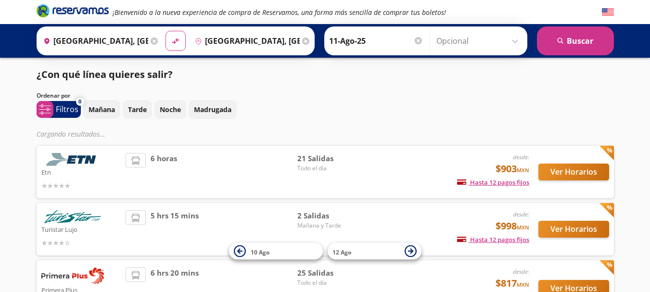  What do you see at coordinates (608, 12) in the screenshot?
I see `button: English` at bounding box center [608, 12].